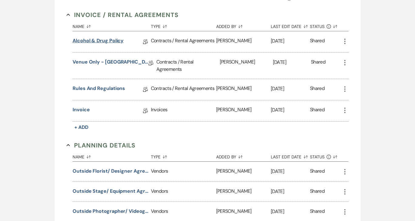  I want to click on button: Outside Florist/ Designer Agreement, so click(111, 171).